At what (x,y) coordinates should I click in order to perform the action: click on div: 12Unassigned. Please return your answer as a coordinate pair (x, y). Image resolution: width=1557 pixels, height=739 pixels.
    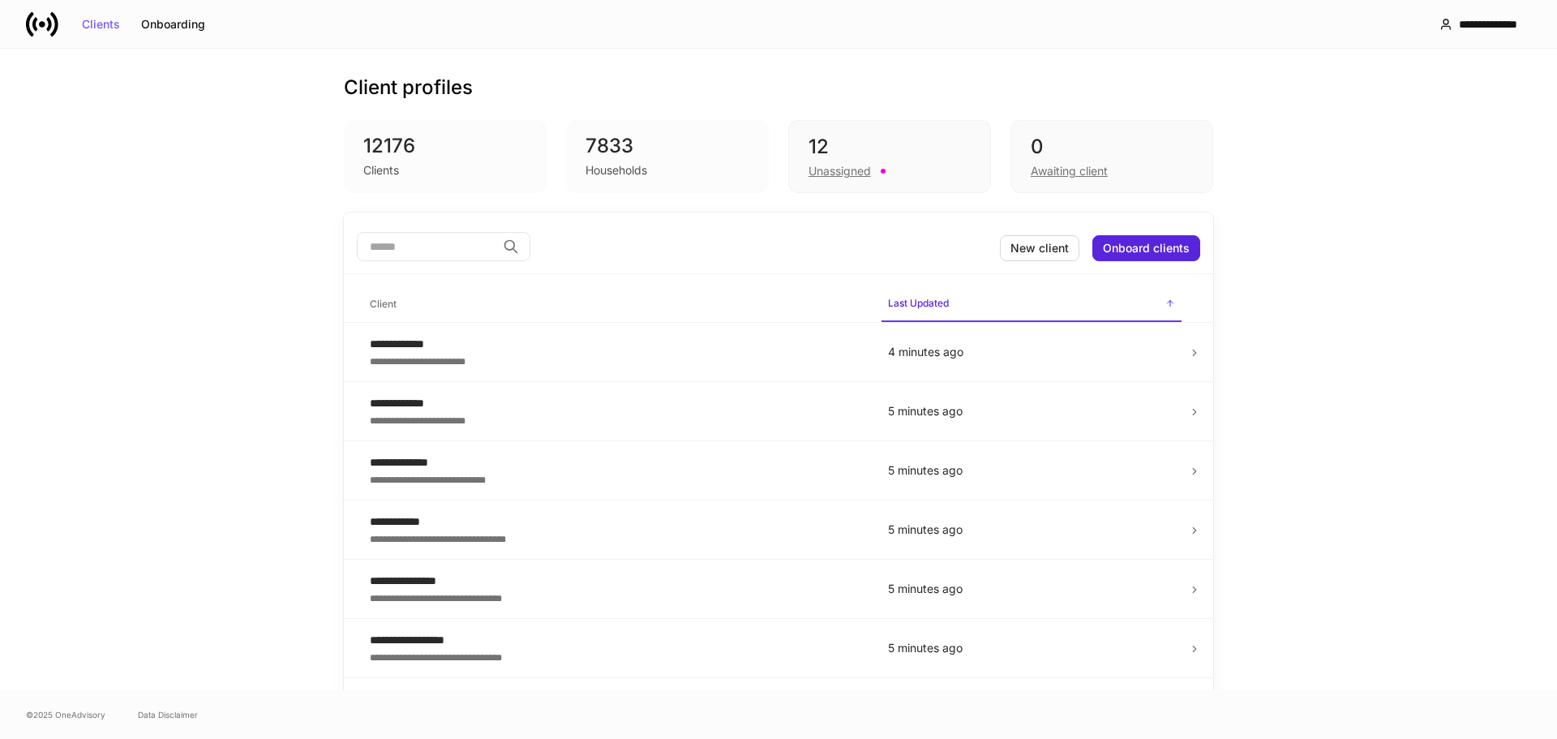
    Looking at the image, I should click on (890, 157).